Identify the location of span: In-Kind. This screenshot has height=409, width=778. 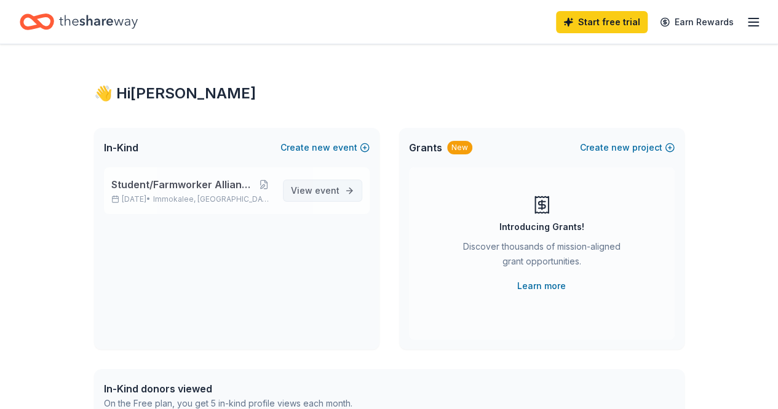
(121, 148).